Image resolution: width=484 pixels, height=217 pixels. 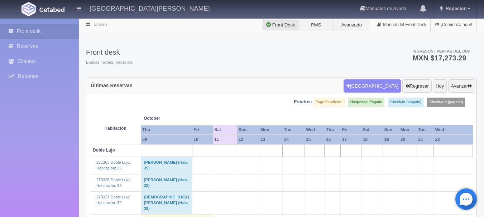 I want to click on h3: Front desk, so click(x=109, y=52).